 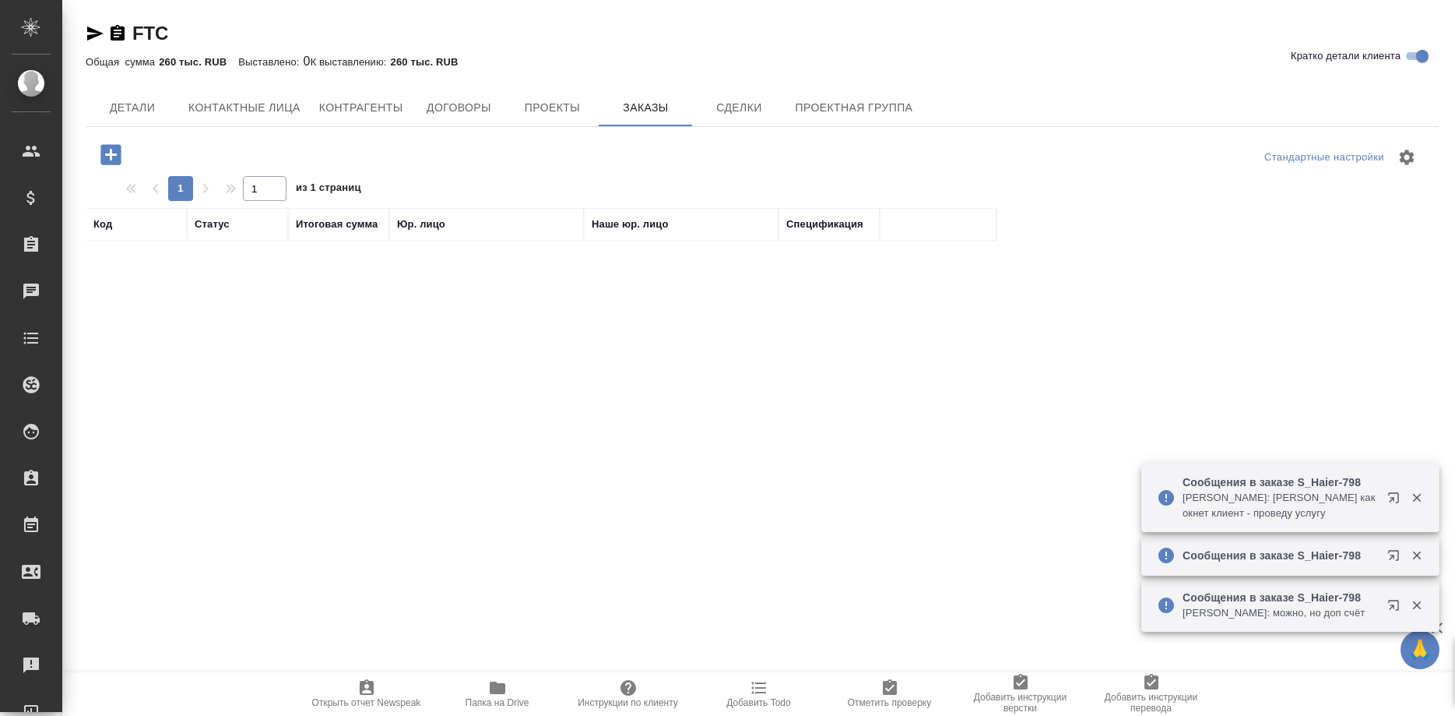 I want to click on span: Добавить инструкции перевода, so click(x=1152, y=702).